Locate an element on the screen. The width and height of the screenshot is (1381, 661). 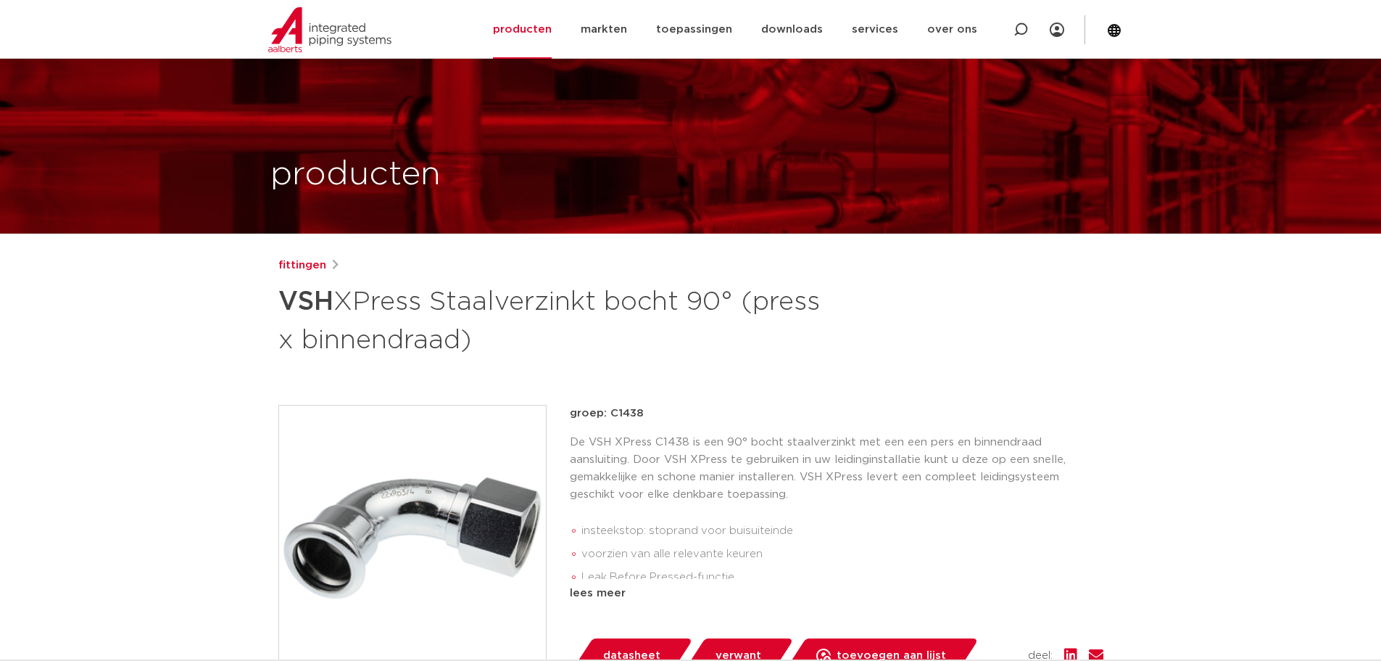
h1: producten is located at coordinates (355, 175).